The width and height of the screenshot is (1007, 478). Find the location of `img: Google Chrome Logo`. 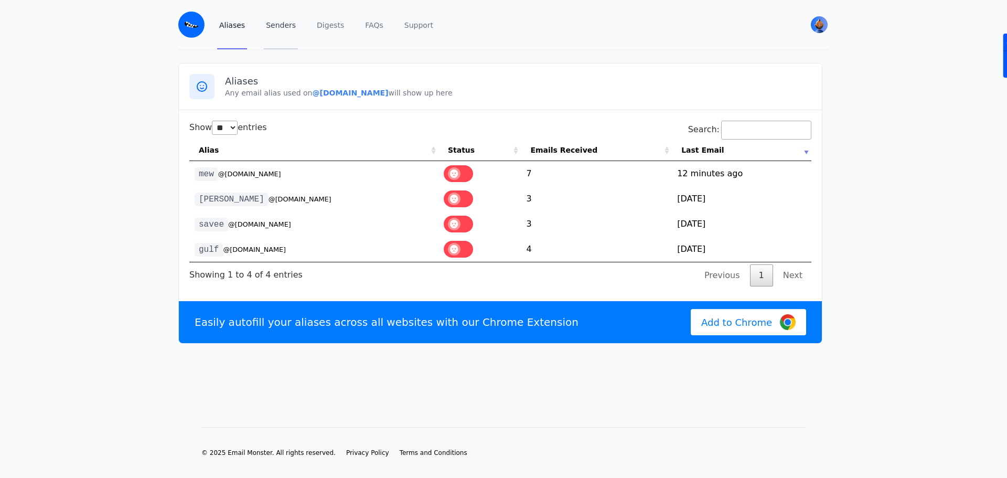

img: Google Chrome Logo is located at coordinates (788, 322).